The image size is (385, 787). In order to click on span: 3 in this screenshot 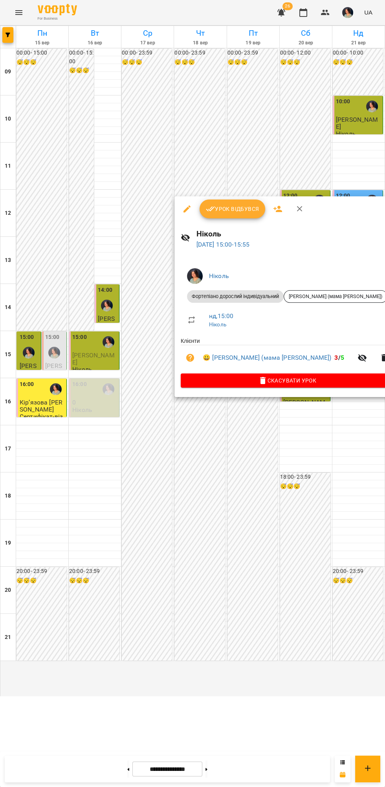, I will do `click(336, 357)`.